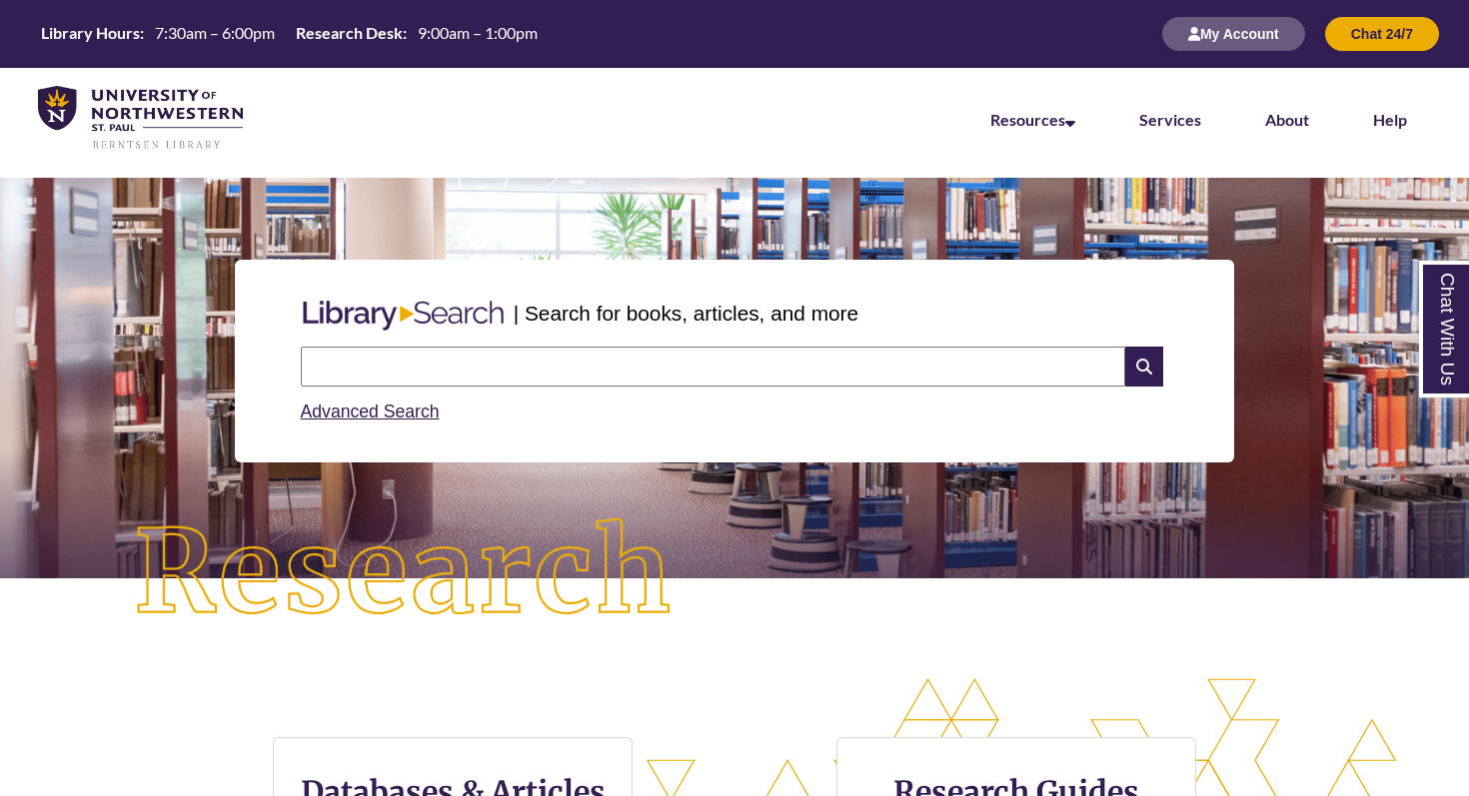 The height and width of the screenshot is (796, 1469). What do you see at coordinates (1382, 33) in the screenshot?
I see `a: Chat 24/7` at bounding box center [1382, 33].